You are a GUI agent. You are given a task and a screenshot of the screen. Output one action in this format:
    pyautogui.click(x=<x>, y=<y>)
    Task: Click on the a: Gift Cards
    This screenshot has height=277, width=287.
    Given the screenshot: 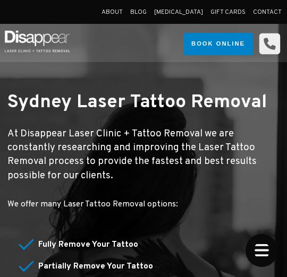 What is the action you would take?
    pyautogui.click(x=228, y=12)
    